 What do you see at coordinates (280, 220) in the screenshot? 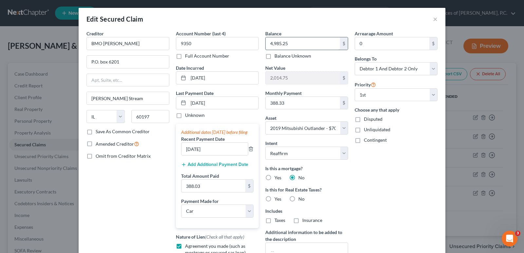
I see `span: Taxes` at bounding box center [280, 220].